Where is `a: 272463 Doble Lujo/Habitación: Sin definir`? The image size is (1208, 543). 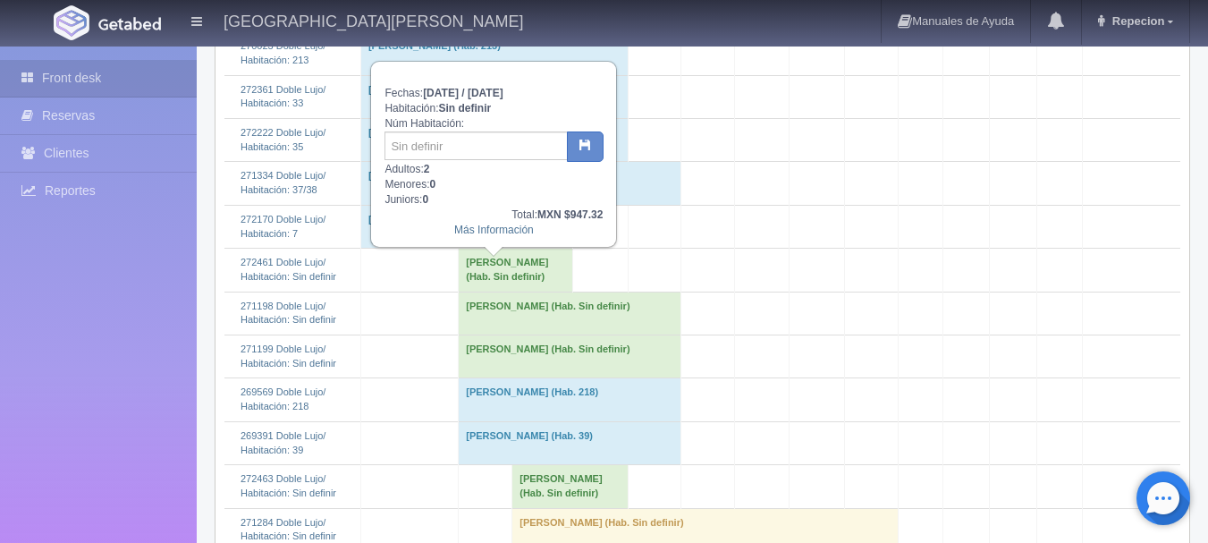
a: 272463 Doble Lujo/Habitación: Sin definir is located at coordinates (288, 485).